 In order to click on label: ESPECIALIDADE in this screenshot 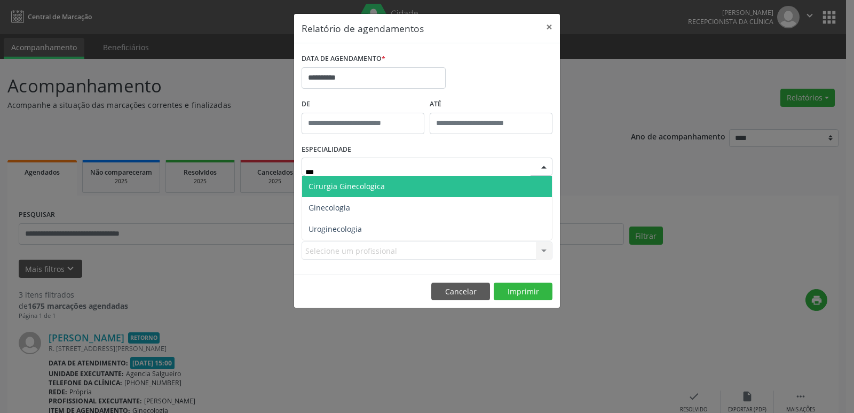, I will do `click(326, 149)`.